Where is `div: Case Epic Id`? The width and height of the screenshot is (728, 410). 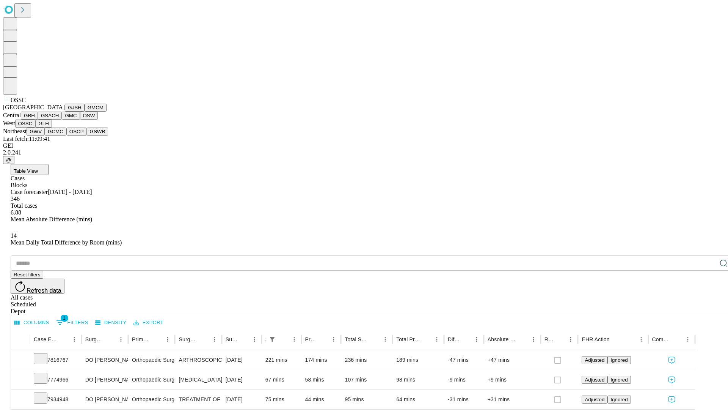 div: Case Epic Id is located at coordinates (46, 339).